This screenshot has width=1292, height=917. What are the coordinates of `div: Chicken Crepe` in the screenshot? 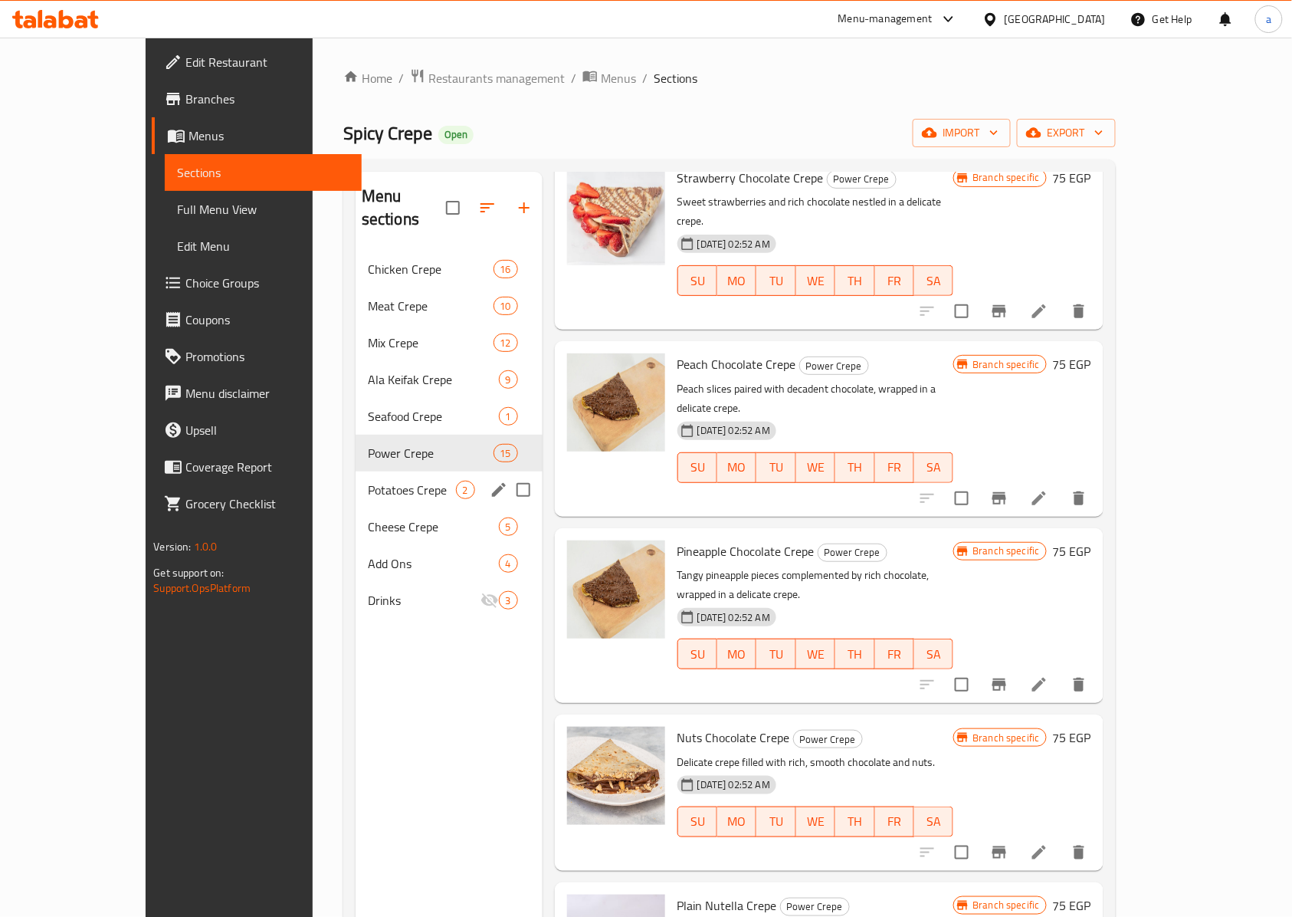 It's located at (431, 269).